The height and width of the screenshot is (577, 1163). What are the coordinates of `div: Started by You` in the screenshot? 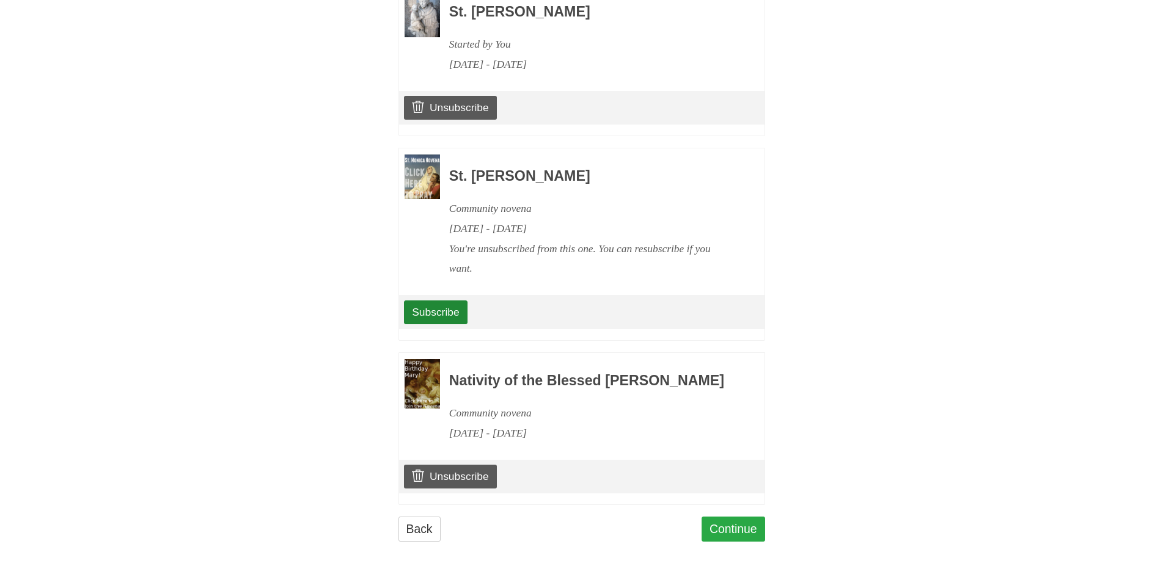 It's located at (590, 44).